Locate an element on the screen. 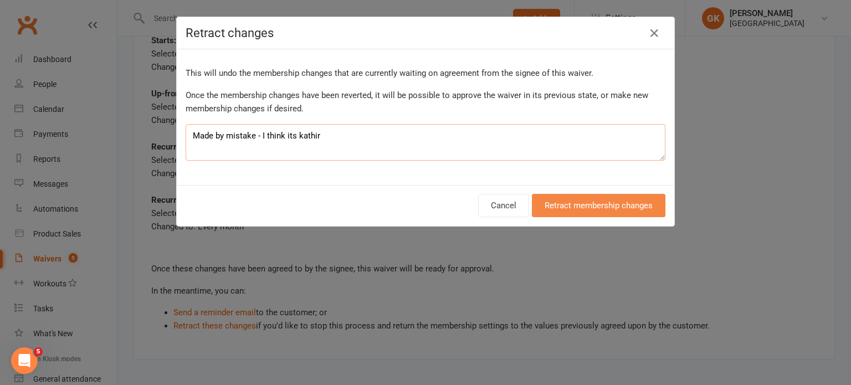  button: Cancel is located at coordinates (503, 205).